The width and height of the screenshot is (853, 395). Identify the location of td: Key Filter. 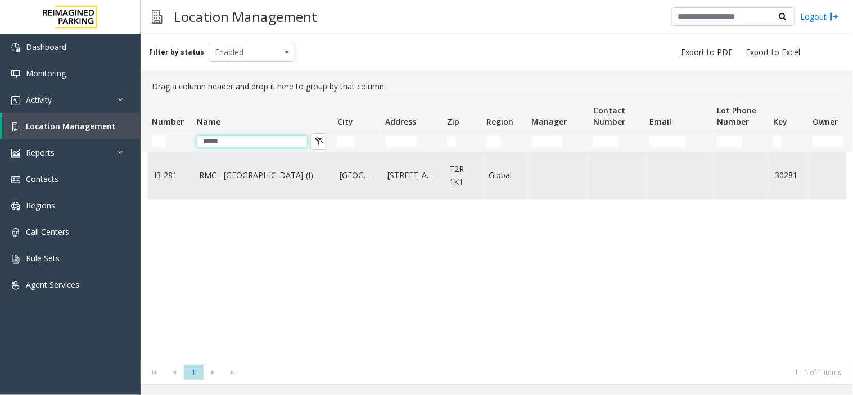
(788, 142).